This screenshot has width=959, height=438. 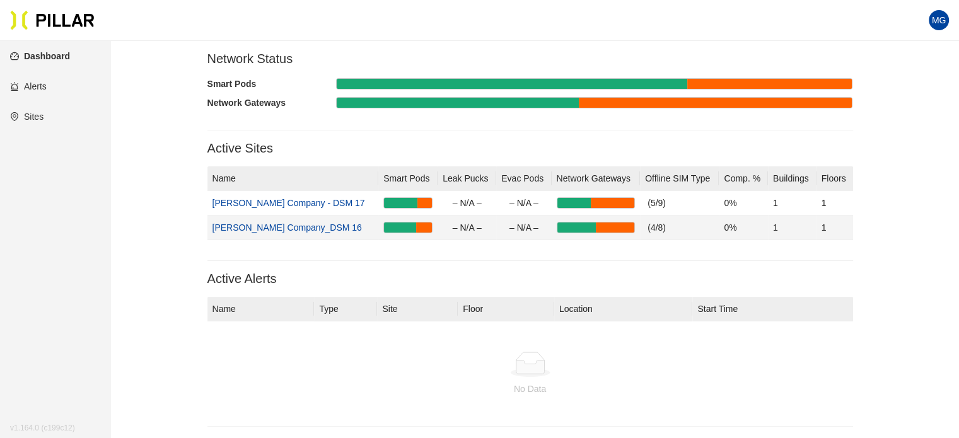 I want to click on h3: Network Status, so click(x=530, y=59).